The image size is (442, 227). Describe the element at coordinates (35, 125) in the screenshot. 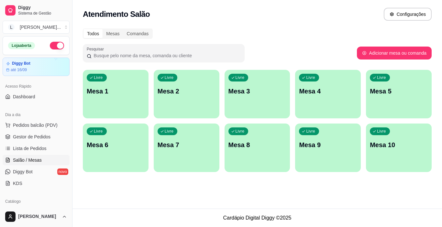

I see `span: Pedidos balcão (PDV)` at that location.